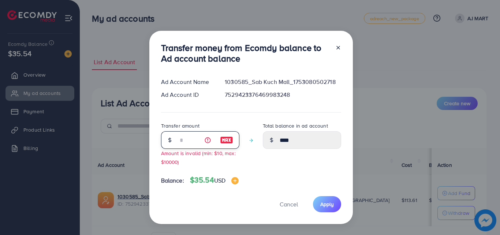 The image size is (500, 235). I want to click on small: Amount is invalid (min: $10, max: $10000), so click(198, 157).